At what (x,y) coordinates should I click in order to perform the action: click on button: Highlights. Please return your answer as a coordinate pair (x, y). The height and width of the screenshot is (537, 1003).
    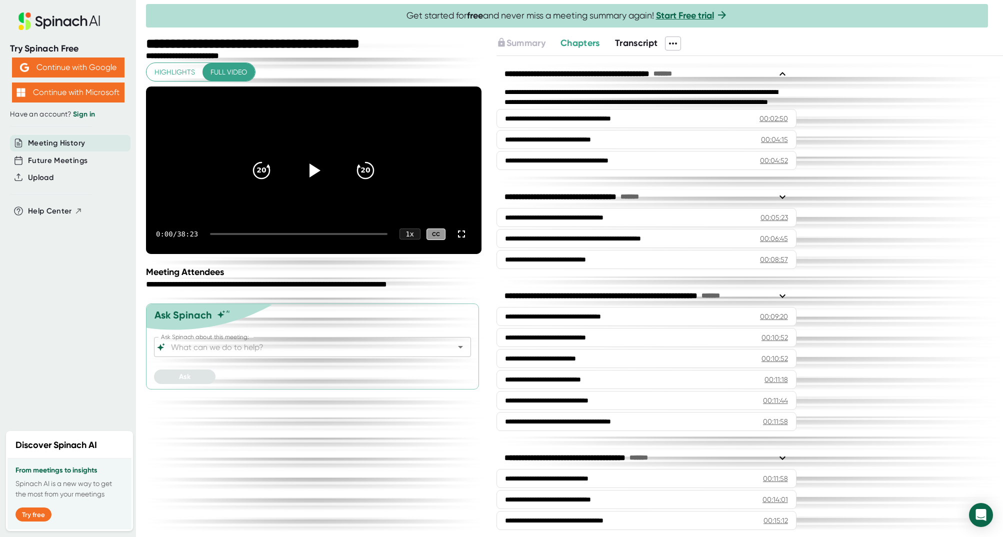
    Looking at the image, I should click on (174, 72).